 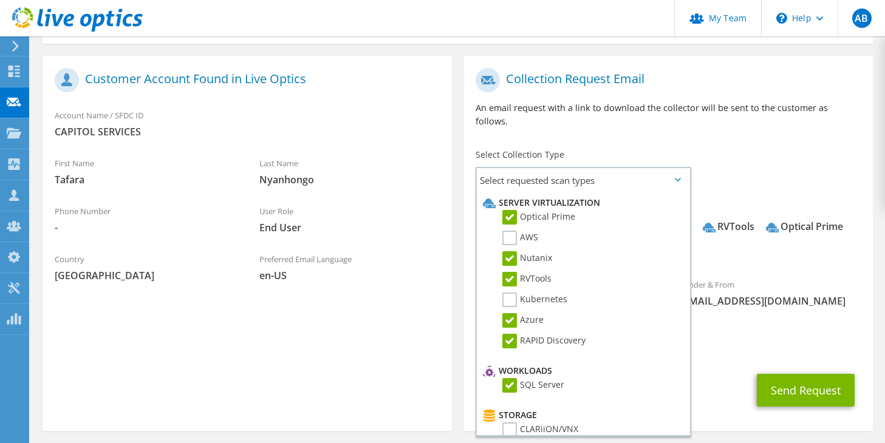 I want to click on div: Country, so click(x=145, y=267).